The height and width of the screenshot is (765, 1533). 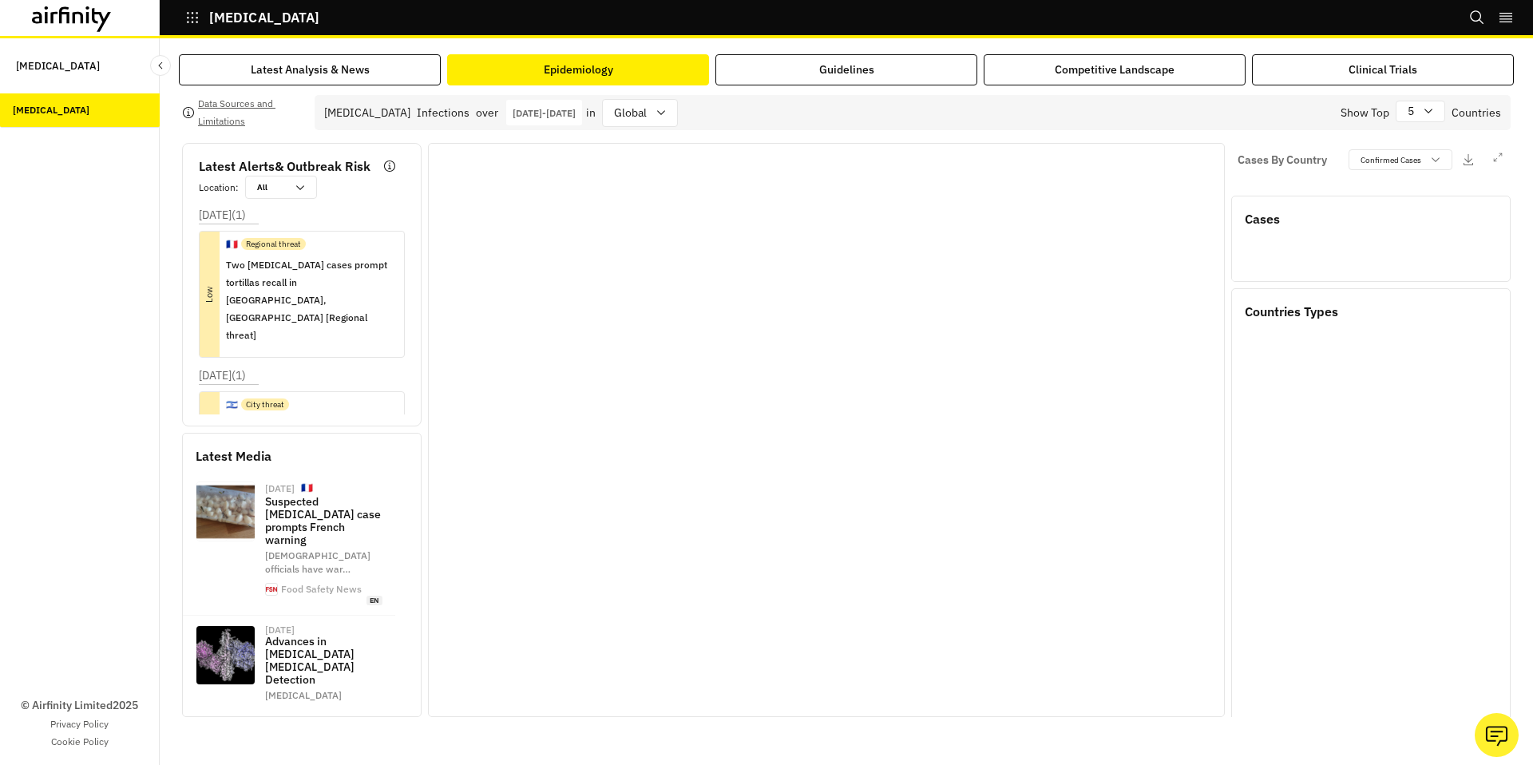 What do you see at coordinates (1477, 18) in the screenshot?
I see `button: Search` at bounding box center [1477, 18].